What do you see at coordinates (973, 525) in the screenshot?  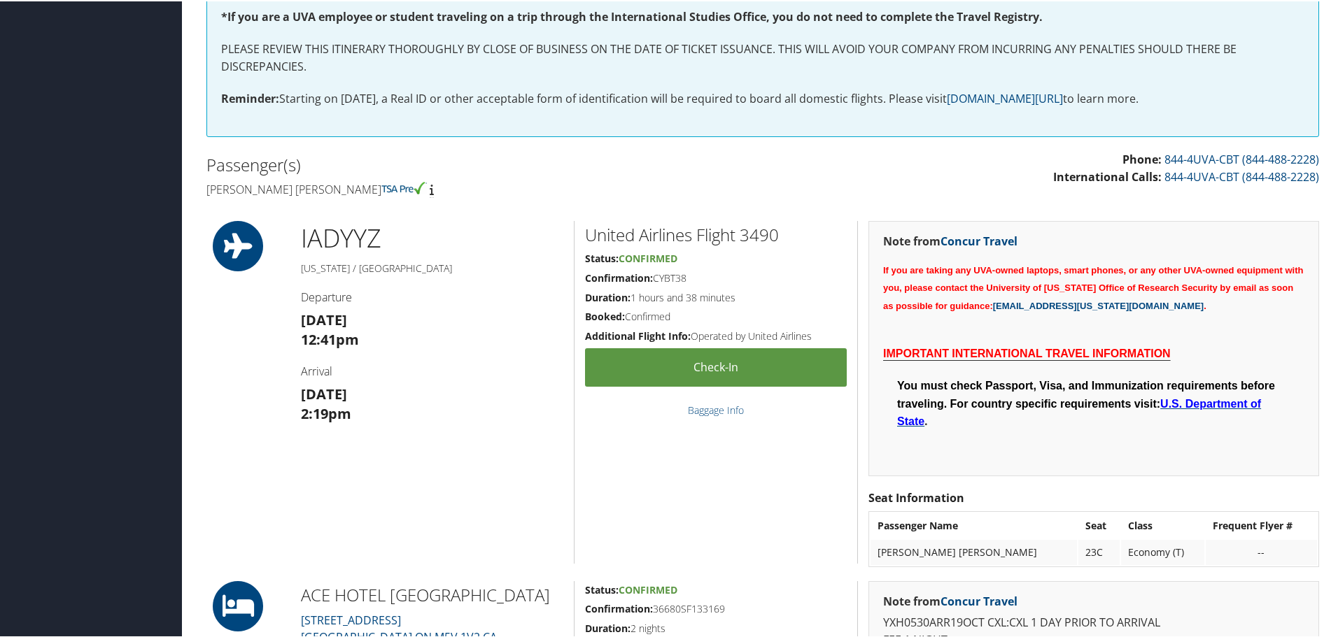 I see `th: Passenger Name` at bounding box center [973, 525].